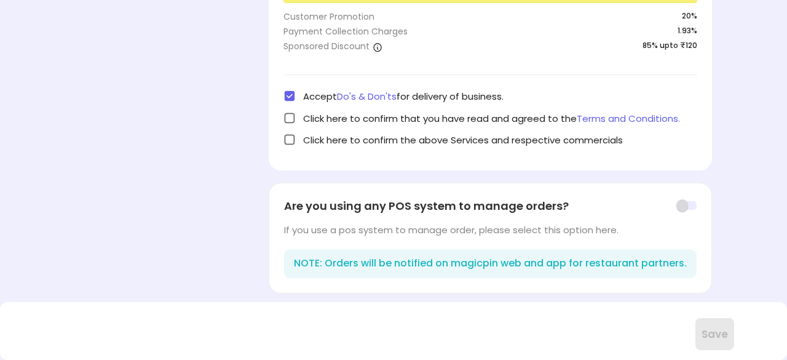 The image size is (787, 360). What do you see at coordinates (346, 31) in the screenshot?
I see `div: Payment Collection Charges` at bounding box center [346, 31].